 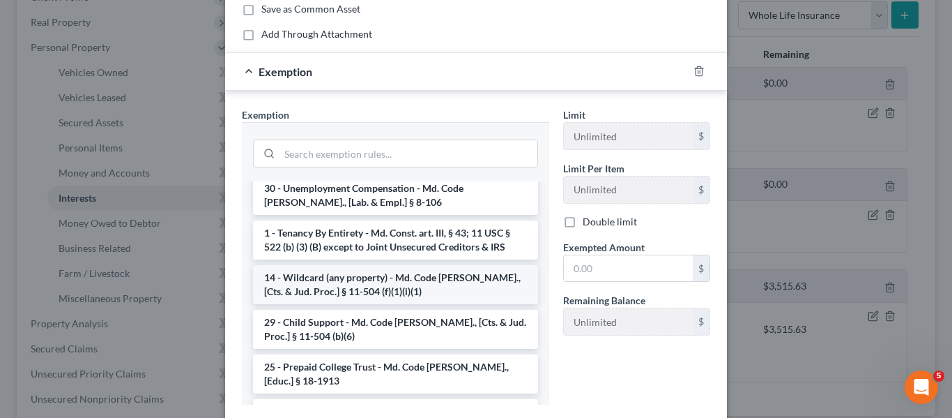 What do you see at coordinates (409, 153) in the screenshot?
I see `input: Search exemption rules...` at bounding box center [409, 153].